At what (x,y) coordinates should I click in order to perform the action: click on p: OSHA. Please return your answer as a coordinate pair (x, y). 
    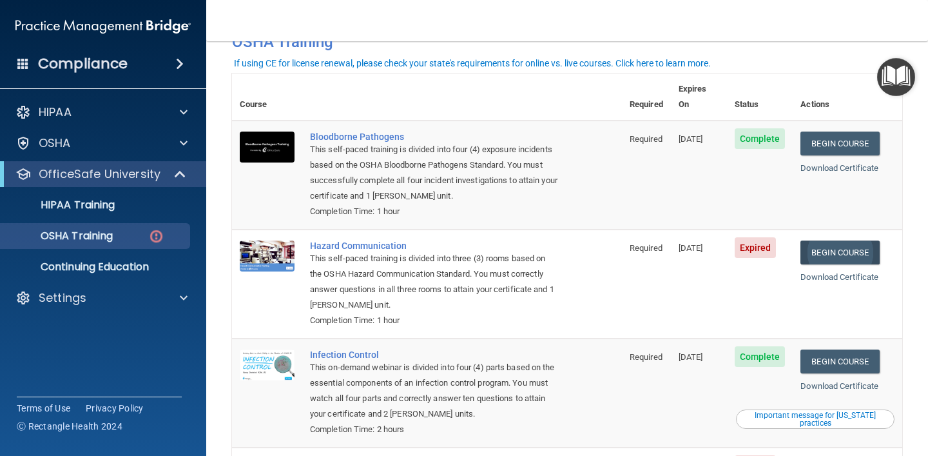
    Looking at the image, I should click on (55, 143).